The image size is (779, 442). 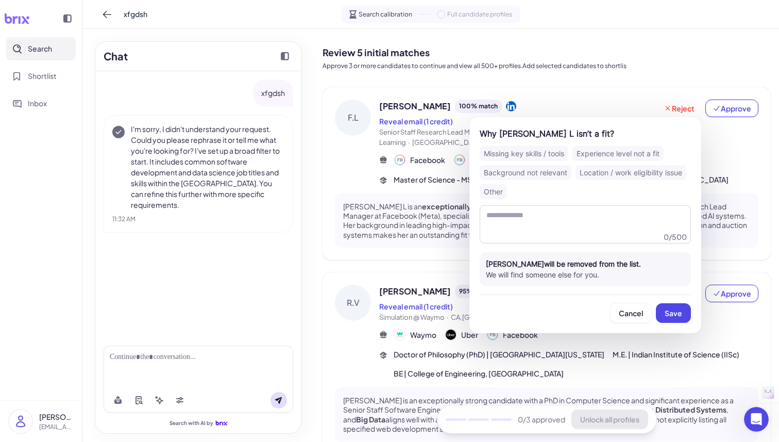 I want to click on span: Messages, so click(x=155, y=351).